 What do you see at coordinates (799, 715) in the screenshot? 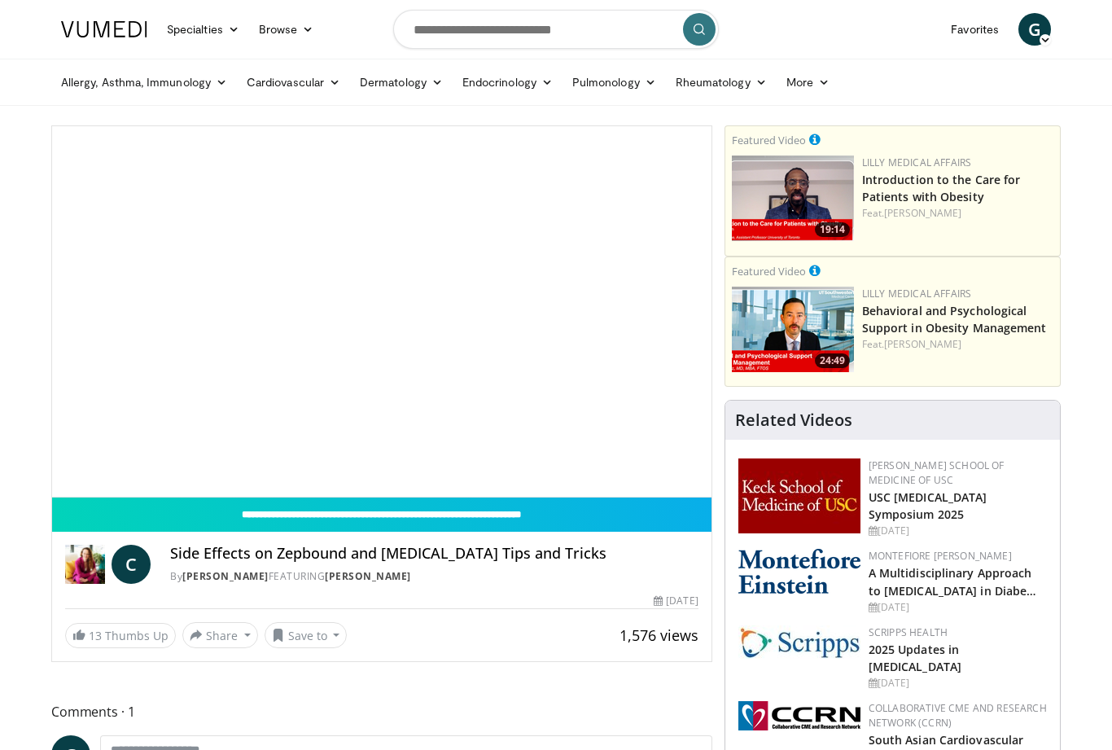
I see `img: a04ee3ba-8487-4636-b0fb-5e8d268f3737.png.150x105_q85_autocrop_double_scale_upscale_version-0.2.png` at bounding box center [799, 715].